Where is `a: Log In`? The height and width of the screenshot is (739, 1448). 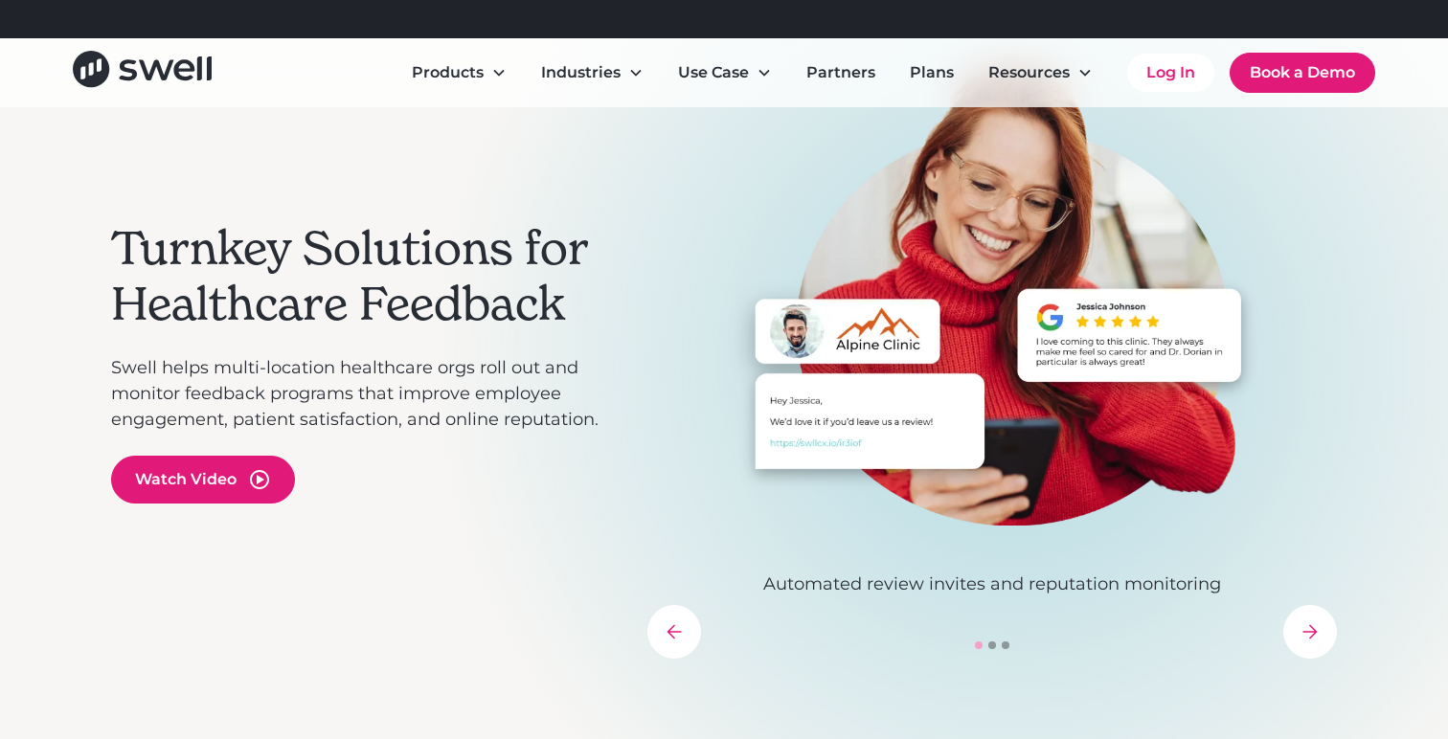 a: Log In is located at coordinates (1170, 73).